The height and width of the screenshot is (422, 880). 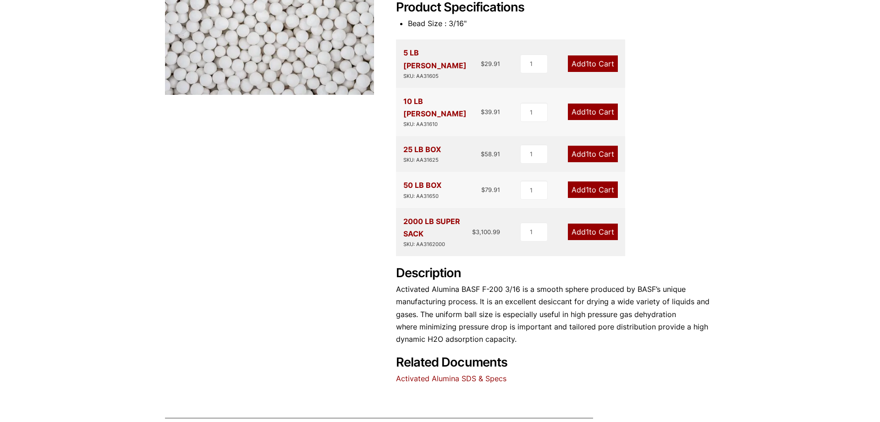 I want to click on a: Activated Alumina SDS & Specs, so click(x=451, y=379).